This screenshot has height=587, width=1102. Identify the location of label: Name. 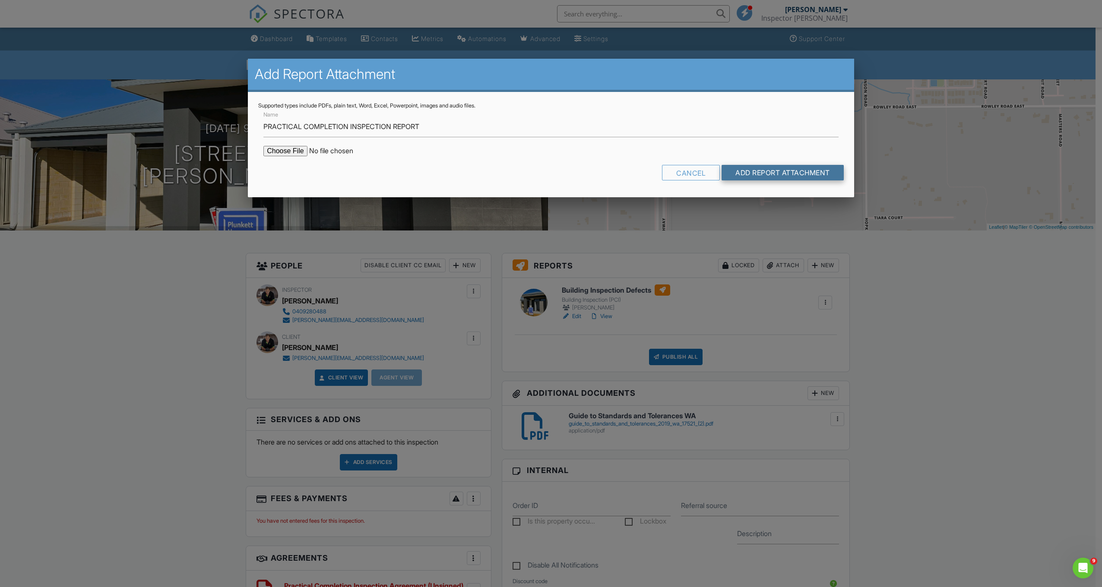
(271, 115).